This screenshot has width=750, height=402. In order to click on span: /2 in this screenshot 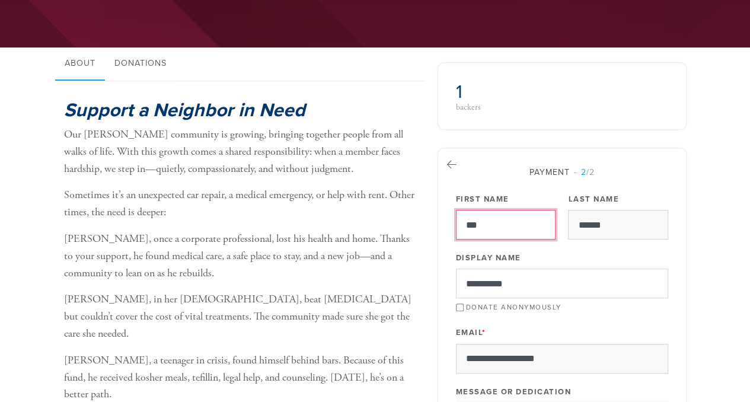, I will do `click(584, 172)`.